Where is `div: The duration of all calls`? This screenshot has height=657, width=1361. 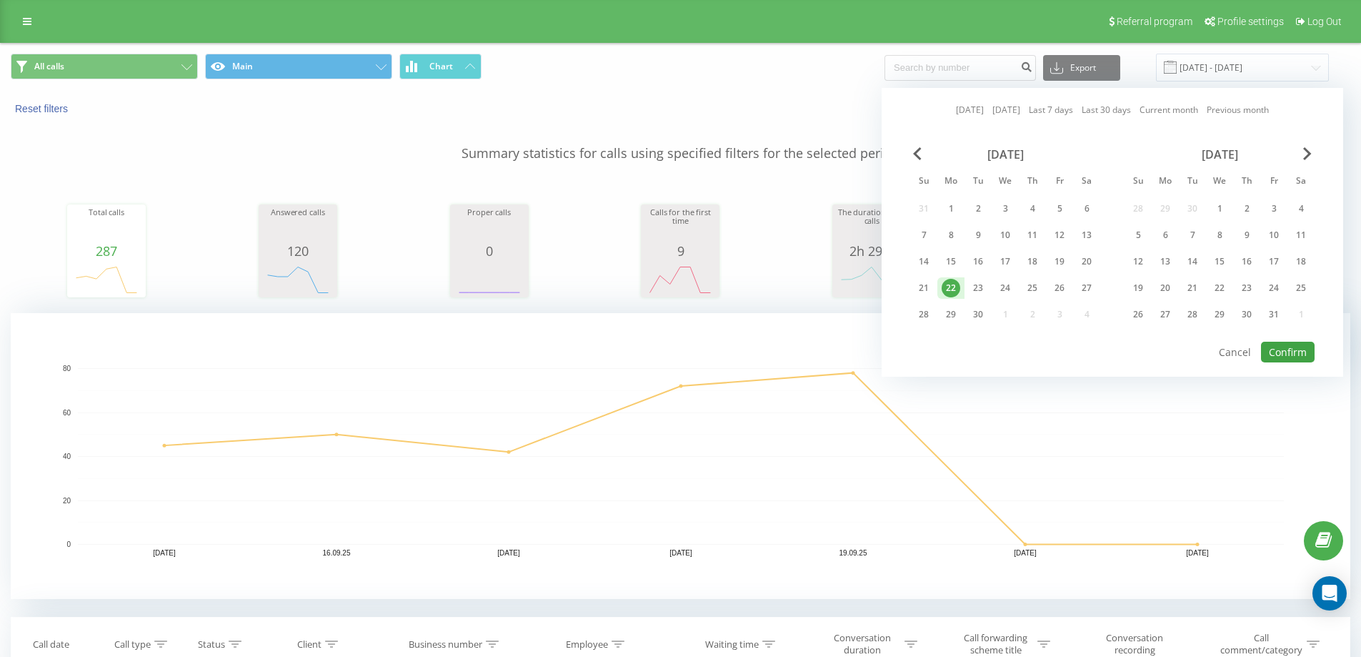
div: The duration of all calls is located at coordinates (872, 226).